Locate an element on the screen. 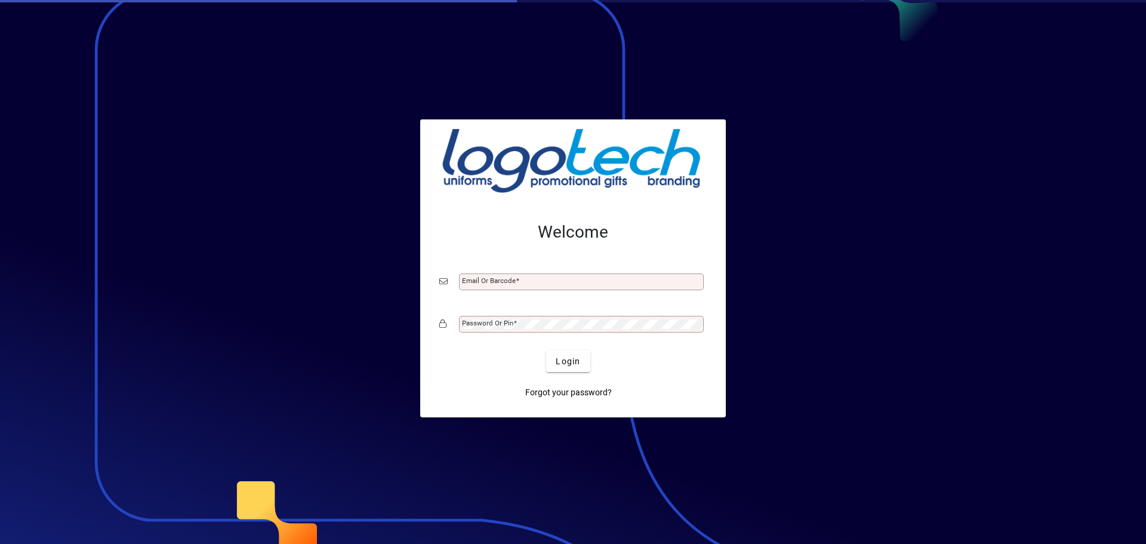  button: Login is located at coordinates (568, 361).